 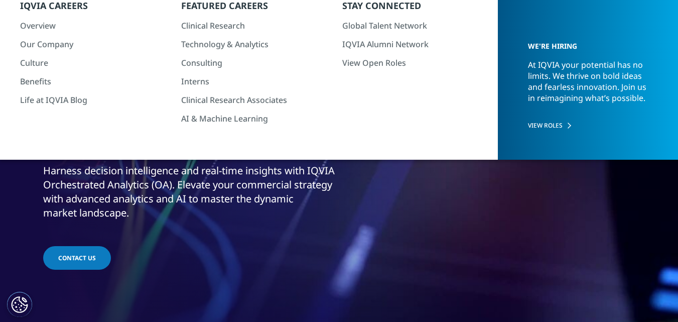 What do you see at coordinates (256, 81) in the screenshot?
I see `a: Interns` at bounding box center [256, 81].